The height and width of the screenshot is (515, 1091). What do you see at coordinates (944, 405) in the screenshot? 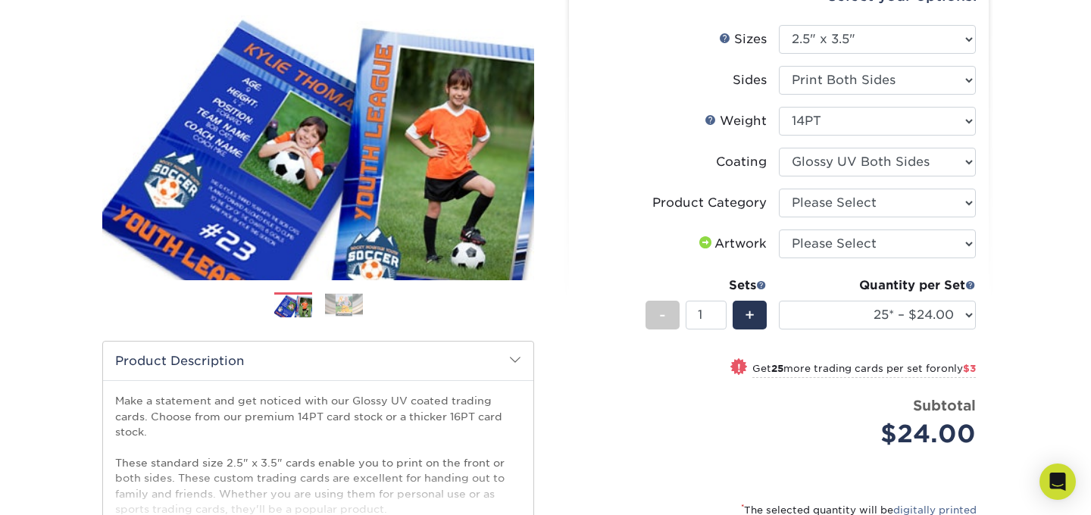
I see `strong: Subtotal` at bounding box center [944, 405].